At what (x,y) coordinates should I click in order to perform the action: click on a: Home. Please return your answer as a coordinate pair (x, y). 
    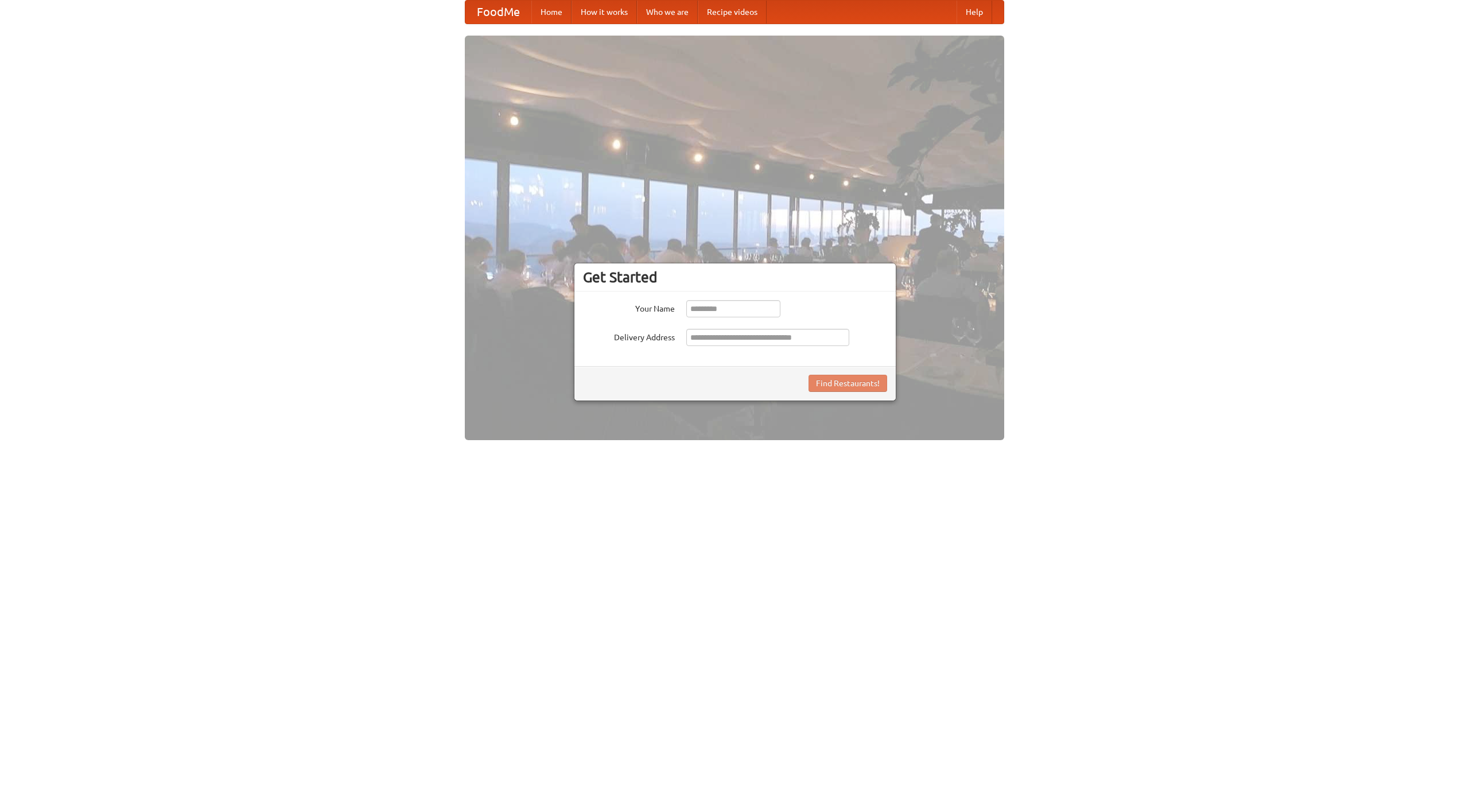
    Looking at the image, I should click on (552, 12).